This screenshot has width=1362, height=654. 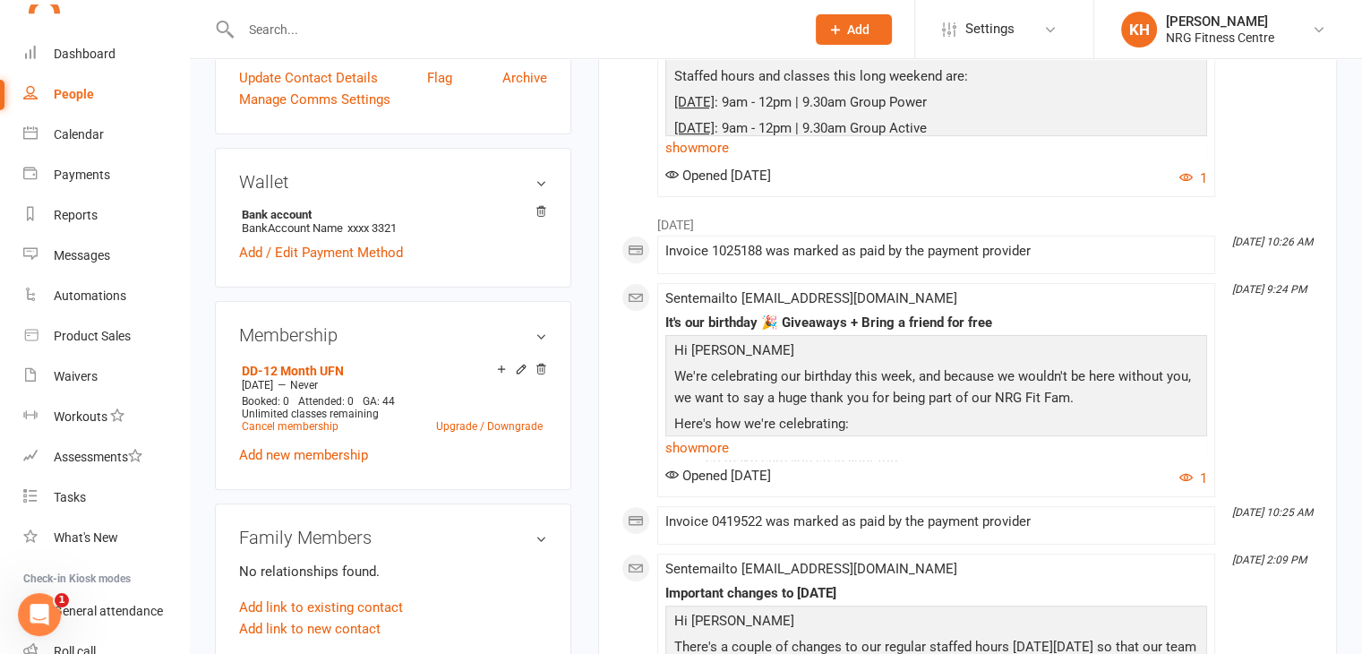 What do you see at coordinates (936, 104) in the screenshot?
I see `p: : 9am - 12pm | 9.30am Group Power` at bounding box center [936, 104].